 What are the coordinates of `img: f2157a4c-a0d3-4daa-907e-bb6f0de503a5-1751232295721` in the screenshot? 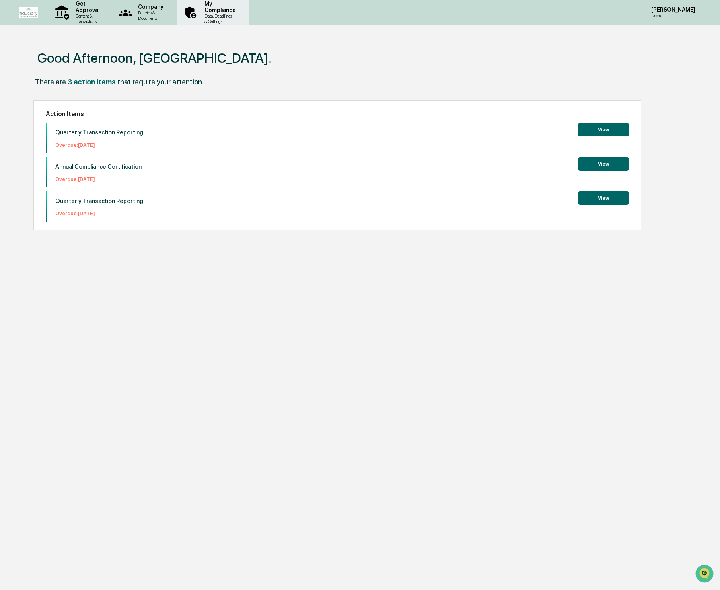 It's located at (10, 10).